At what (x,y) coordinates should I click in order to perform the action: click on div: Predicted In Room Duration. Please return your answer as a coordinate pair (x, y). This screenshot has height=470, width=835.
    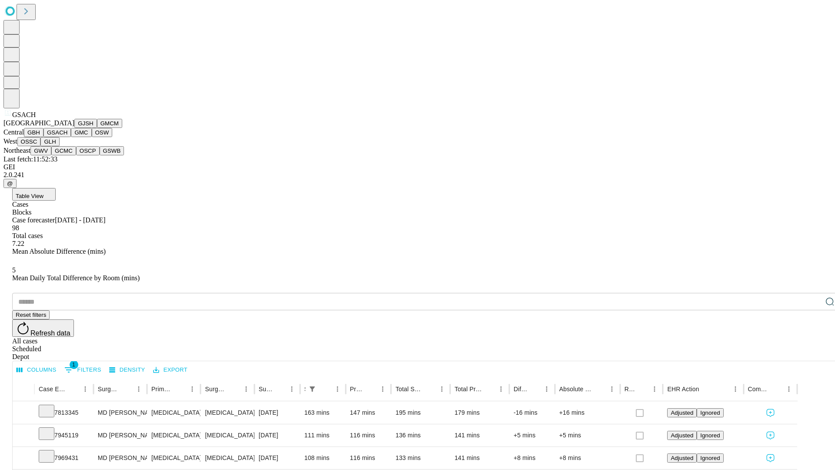
    Looking at the image, I should click on (357, 389).